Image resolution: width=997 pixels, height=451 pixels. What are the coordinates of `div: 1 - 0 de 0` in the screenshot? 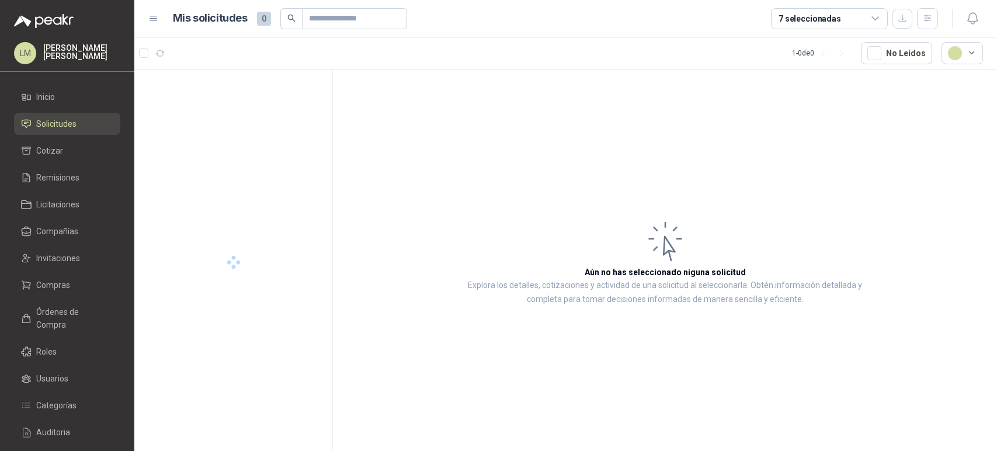 It's located at (822, 53).